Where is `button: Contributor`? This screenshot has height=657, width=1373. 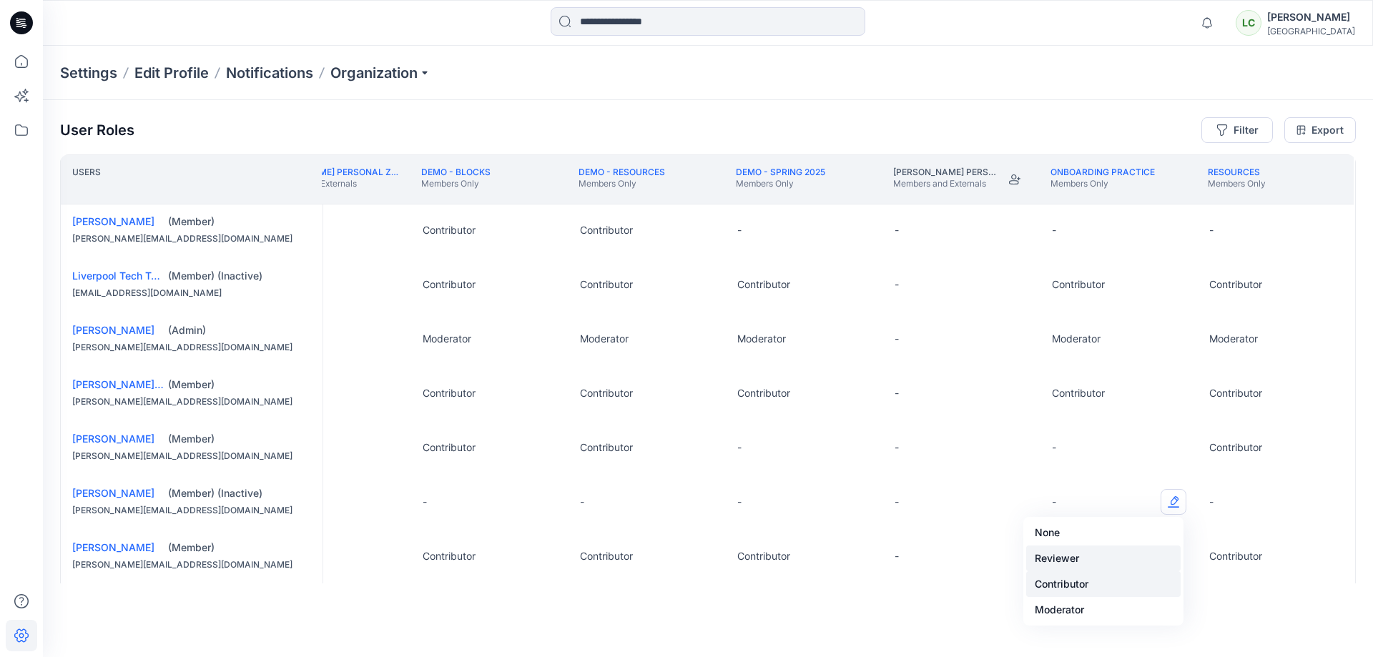
button: Contributor is located at coordinates (1104, 584).